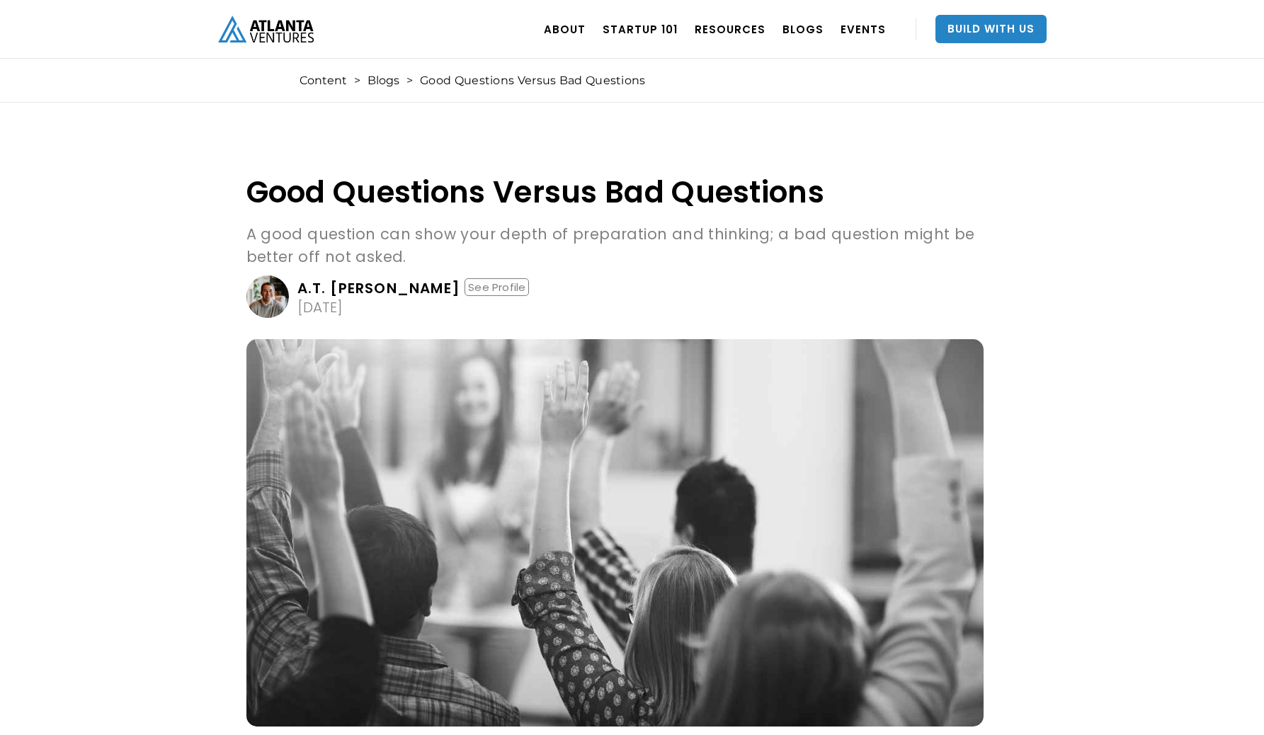 The height and width of the screenshot is (735, 1264). I want to click on div: Good Questions Versus Bad Questions, so click(533, 81).